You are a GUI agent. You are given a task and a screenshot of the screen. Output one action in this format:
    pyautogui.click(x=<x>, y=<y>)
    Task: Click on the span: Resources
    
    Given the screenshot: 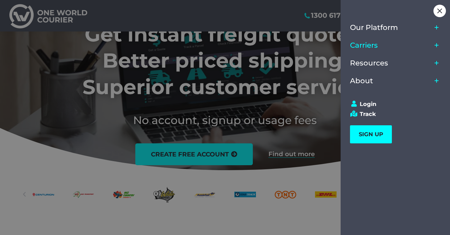 What is the action you would take?
    pyautogui.click(x=369, y=63)
    